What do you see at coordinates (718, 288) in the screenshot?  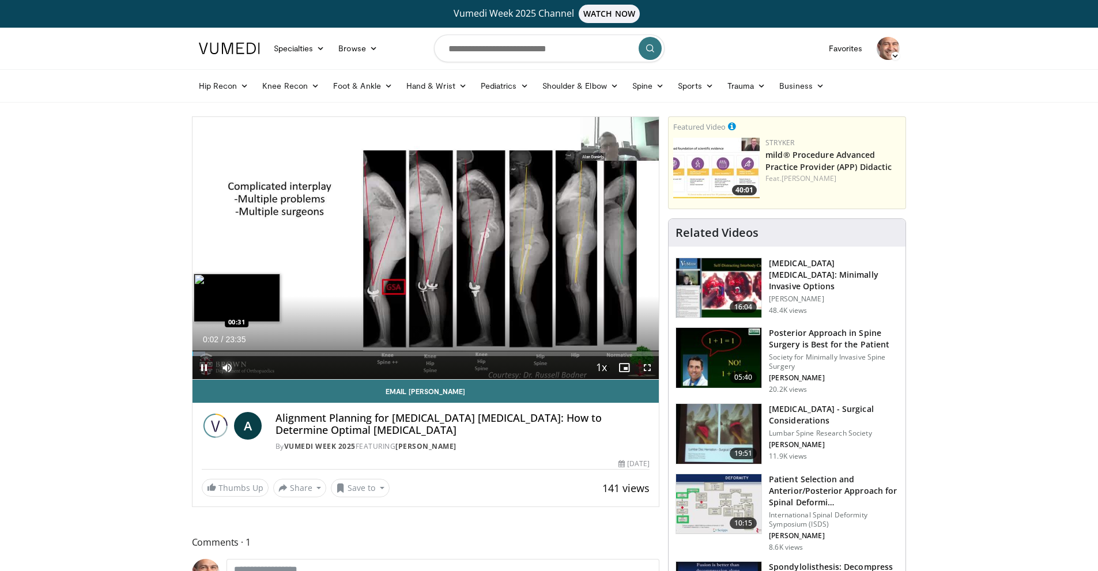 I see `img: 9f1438f7-b5aa-4a55-ab7b-c34f90e48e66.150x105_q85_crop-smart_upscale.jpg` at bounding box center [718, 288].